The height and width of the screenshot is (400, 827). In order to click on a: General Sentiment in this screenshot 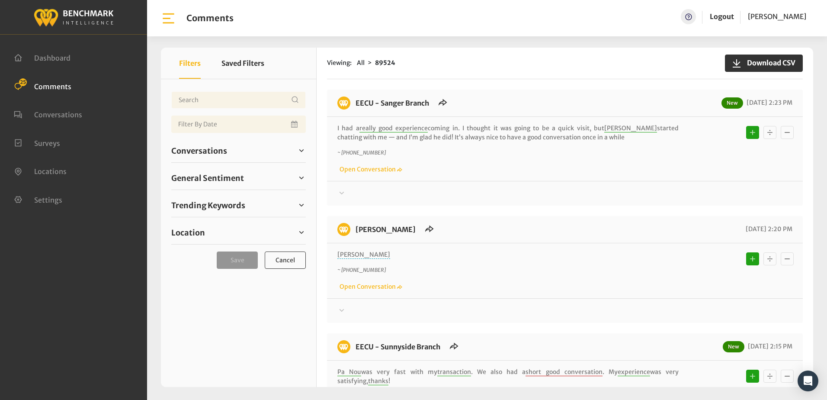, I will do `click(238, 178)`.